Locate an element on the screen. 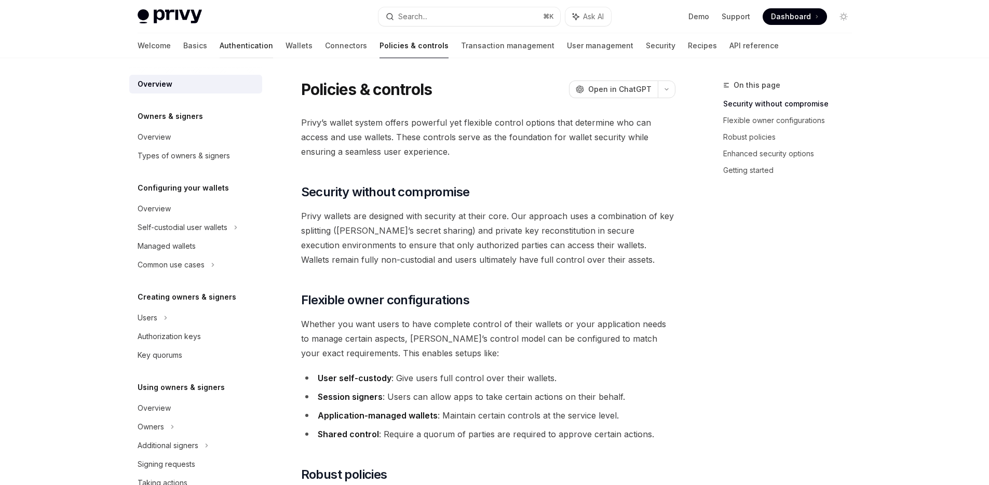 This screenshot has height=485, width=989. a: Key quorums is located at coordinates (196, 355).